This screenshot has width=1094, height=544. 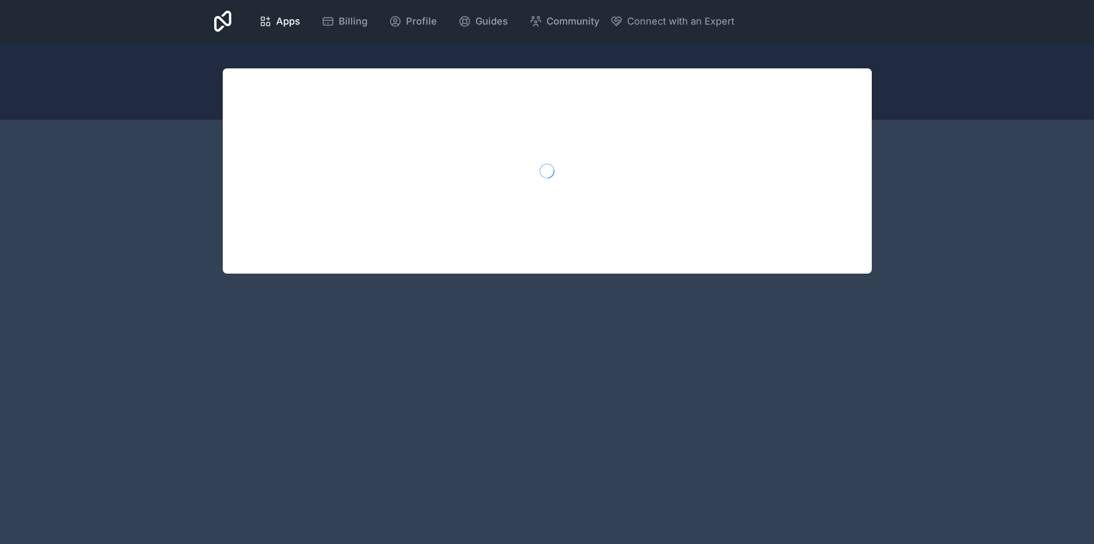 I want to click on button: Connect with an Expert, so click(x=672, y=21).